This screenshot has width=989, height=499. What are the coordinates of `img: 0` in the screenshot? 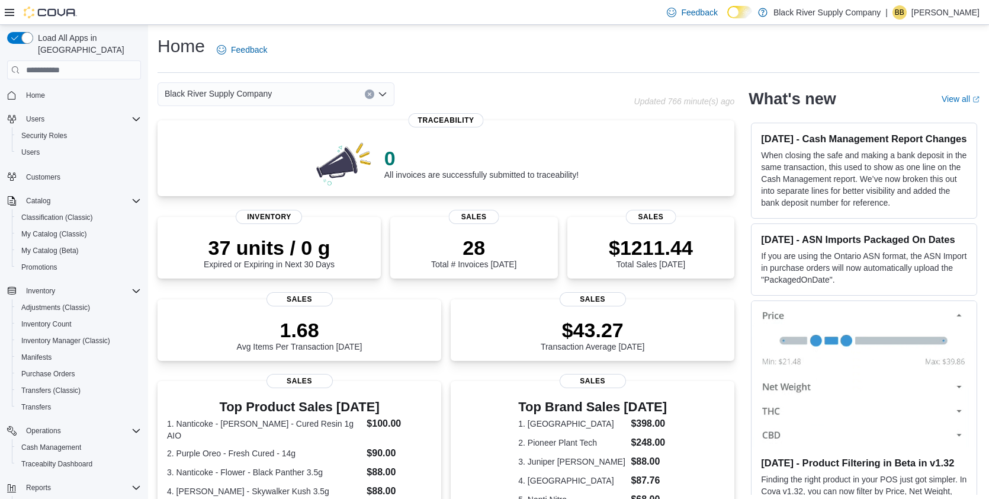 It's located at (344, 163).